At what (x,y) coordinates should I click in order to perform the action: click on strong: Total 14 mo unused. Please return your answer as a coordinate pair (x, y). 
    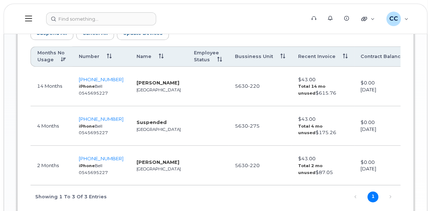
    Looking at the image, I should click on (312, 90).